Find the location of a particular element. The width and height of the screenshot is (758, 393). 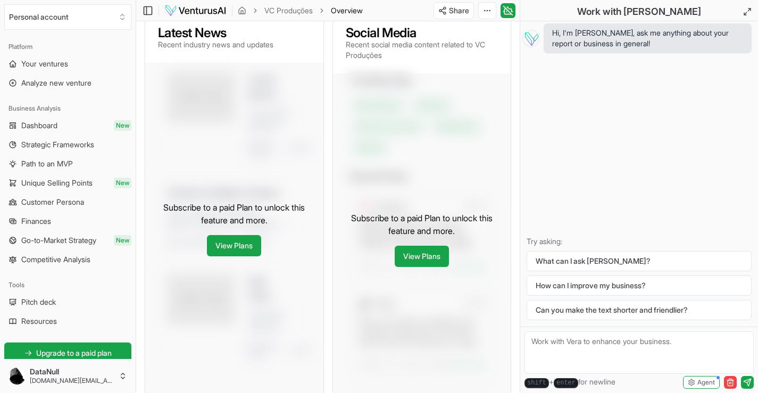

a: Resources is located at coordinates (68, 321).